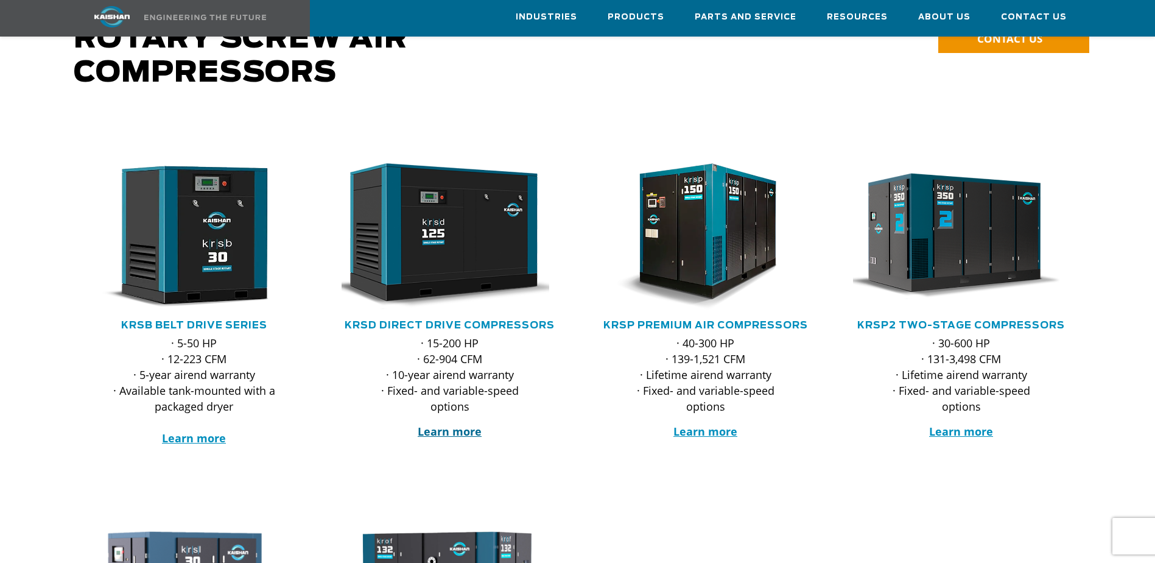  What do you see at coordinates (944, 17) in the screenshot?
I see `span: About Us` at bounding box center [944, 17].